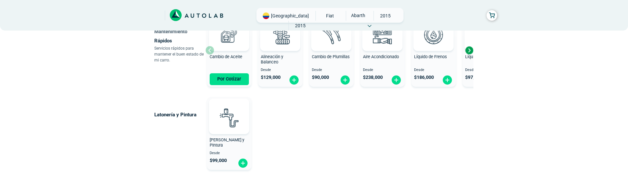  I want to click on button: Líquido de Frenos Desde $186,000, so click(433, 50).